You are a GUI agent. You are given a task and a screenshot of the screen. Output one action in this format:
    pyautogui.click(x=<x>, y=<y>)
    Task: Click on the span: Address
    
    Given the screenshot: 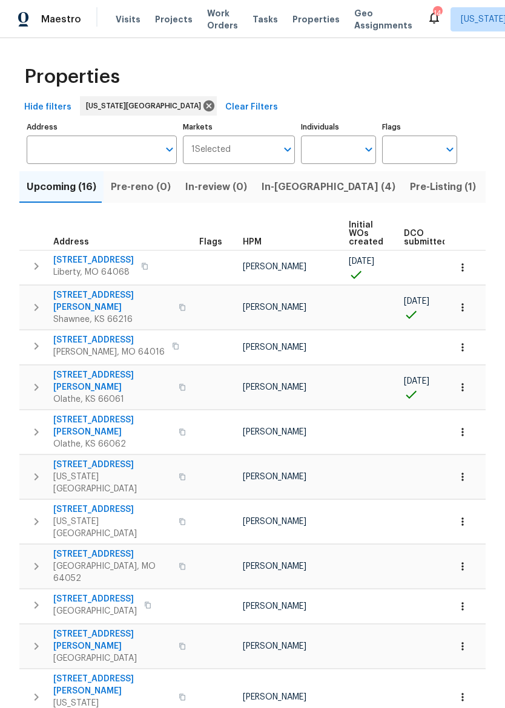 What is the action you would take?
    pyautogui.click(x=71, y=242)
    